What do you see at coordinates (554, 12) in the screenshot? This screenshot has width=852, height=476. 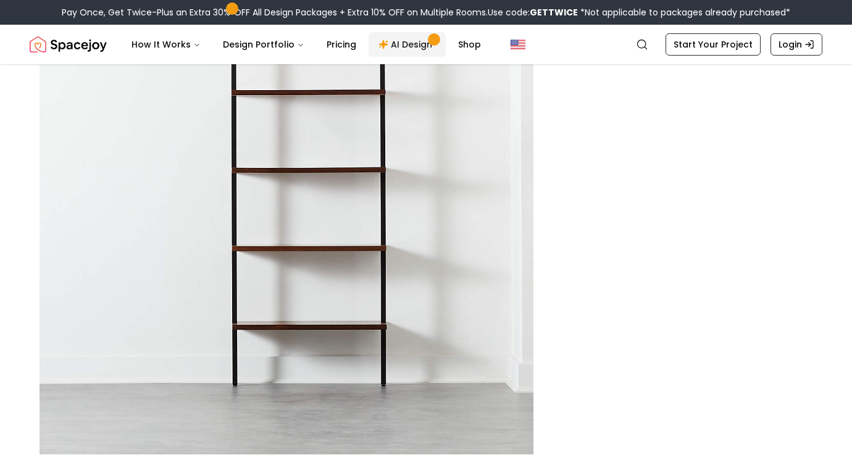 I see `b: GETTWICE` at bounding box center [554, 12].